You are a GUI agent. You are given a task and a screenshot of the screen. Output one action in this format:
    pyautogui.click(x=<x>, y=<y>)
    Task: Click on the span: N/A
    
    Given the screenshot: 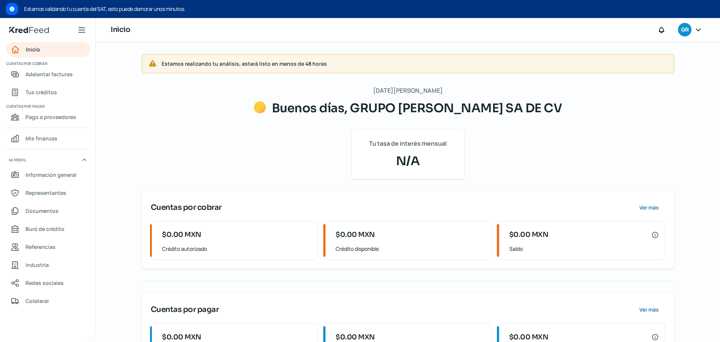 What is the action you would take?
    pyautogui.click(x=408, y=161)
    